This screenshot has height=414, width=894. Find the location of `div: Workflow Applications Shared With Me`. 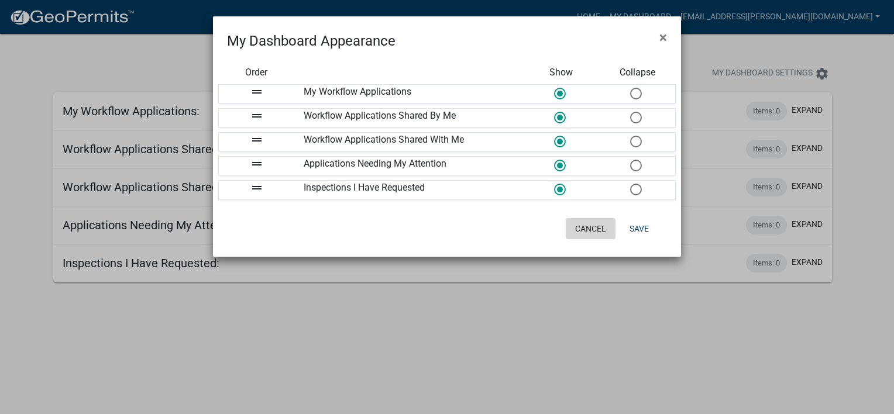

div: Workflow Applications Shared With Me is located at coordinates (409, 142).